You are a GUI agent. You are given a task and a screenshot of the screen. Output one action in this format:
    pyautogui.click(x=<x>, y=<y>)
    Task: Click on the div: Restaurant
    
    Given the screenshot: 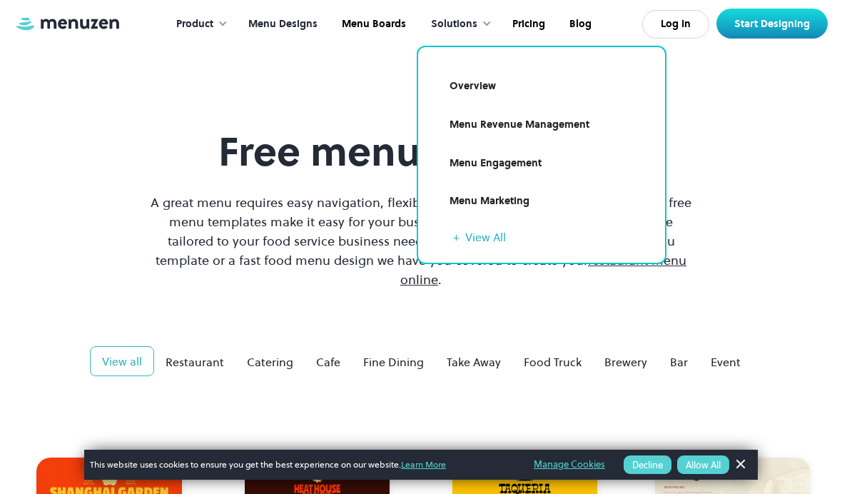 What is the action you would take?
    pyautogui.click(x=195, y=362)
    